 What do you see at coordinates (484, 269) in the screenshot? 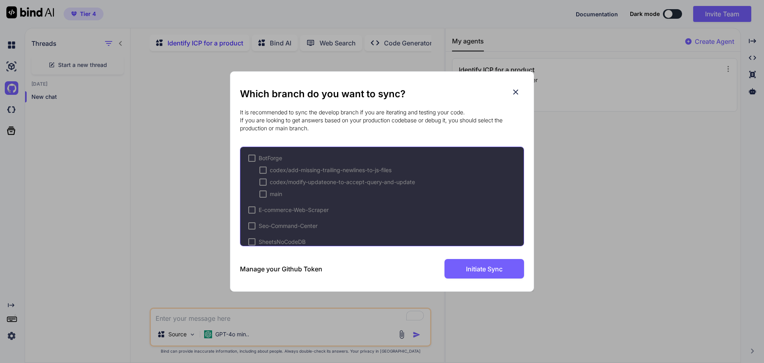
I see `span: Initiate Sync` at bounding box center [484, 269].